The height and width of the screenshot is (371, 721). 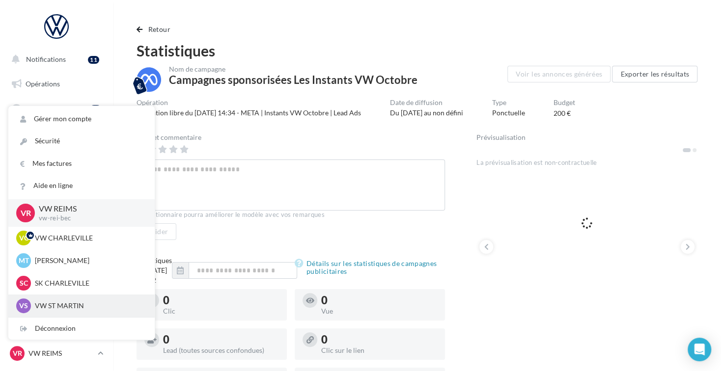 I want to click on a: Sécurité, so click(x=82, y=141).